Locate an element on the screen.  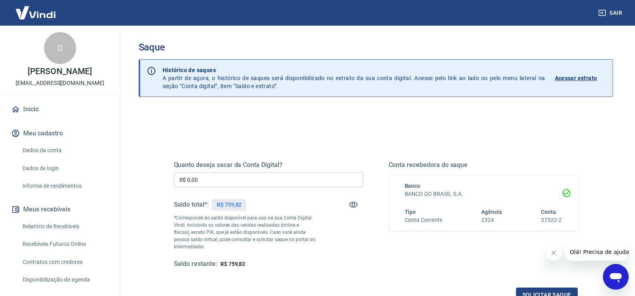
a: Dados da conta is located at coordinates (65, 150).